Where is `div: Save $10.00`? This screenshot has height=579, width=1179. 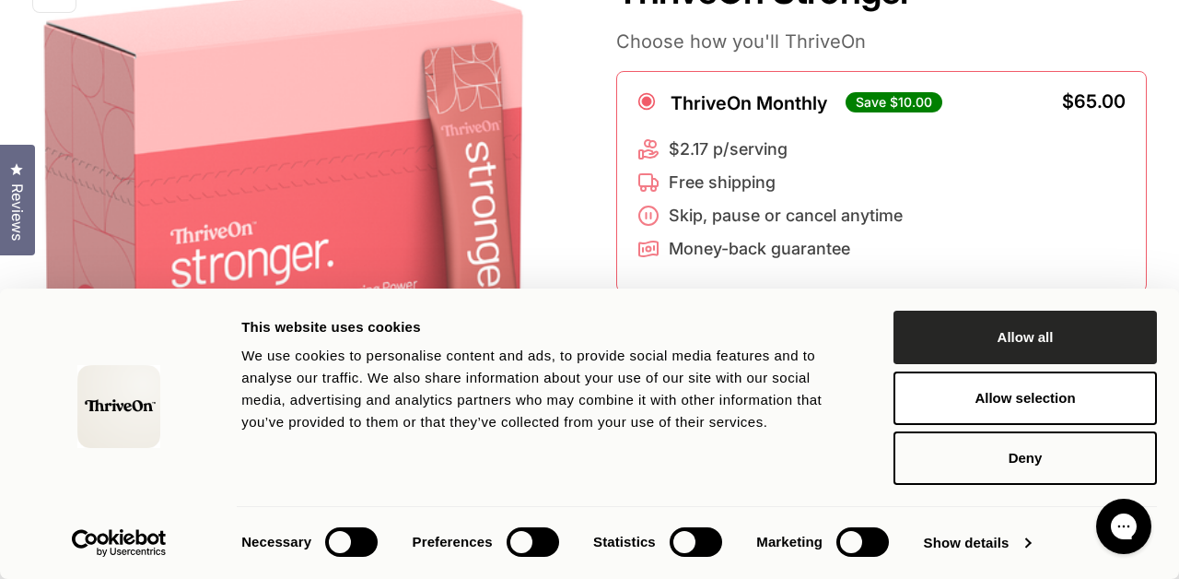
div: Save $10.00 is located at coordinates (894, 102).